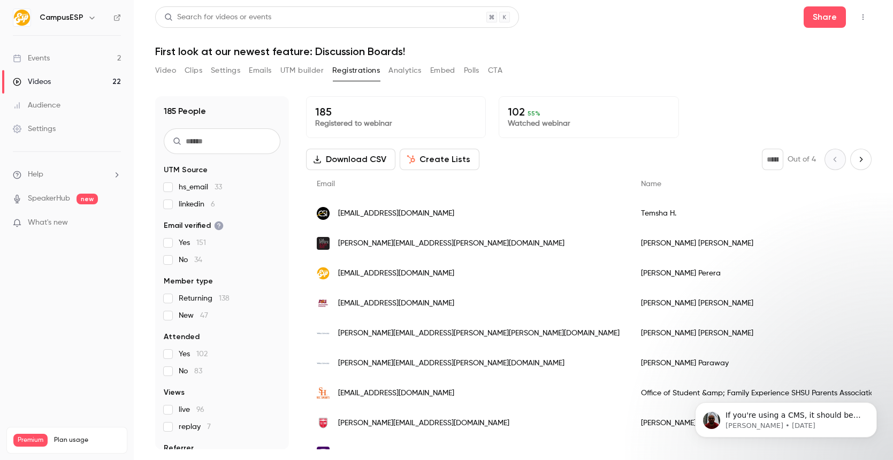  I want to click on p: Out of 4, so click(801, 159).